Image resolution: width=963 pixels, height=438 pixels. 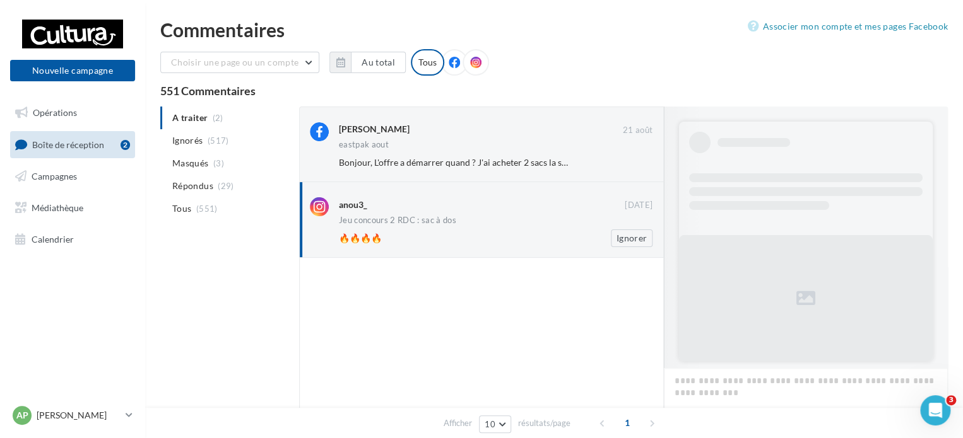 What do you see at coordinates (218, 163) in the screenshot?
I see `span: (3)` at bounding box center [218, 163].